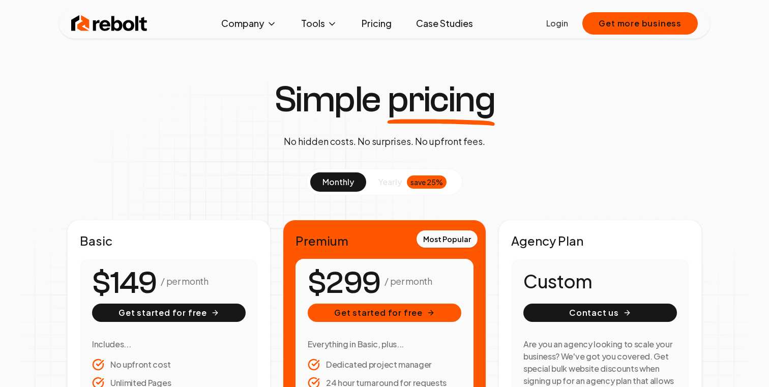 Image resolution: width=769 pixels, height=387 pixels. Describe the element at coordinates (639, 23) in the screenshot. I see `button: Get more business` at that location.